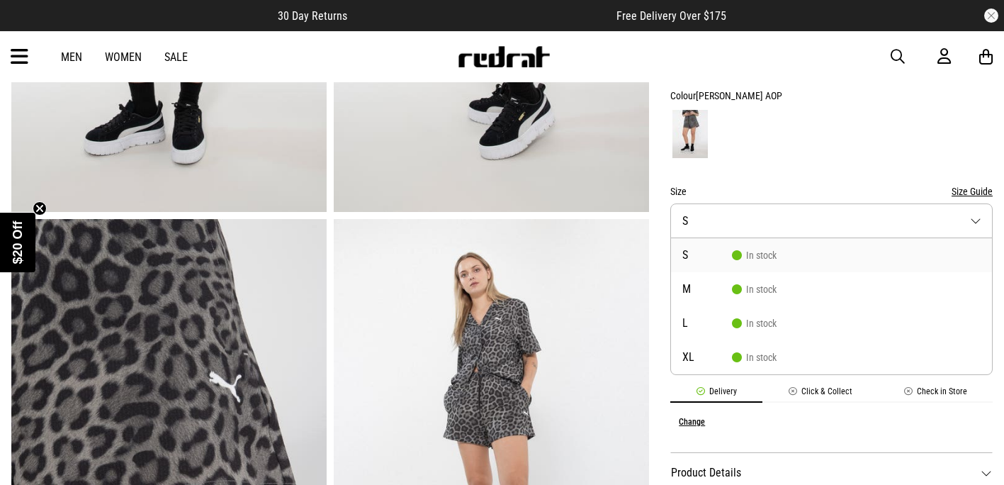 The width and height of the screenshot is (1004, 485). What do you see at coordinates (123, 57) in the screenshot?
I see `a: Women` at bounding box center [123, 57].